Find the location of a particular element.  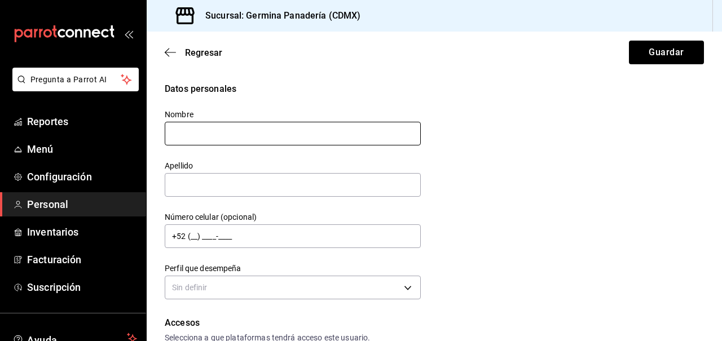

span: Facturación is located at coordinates (82, 259).